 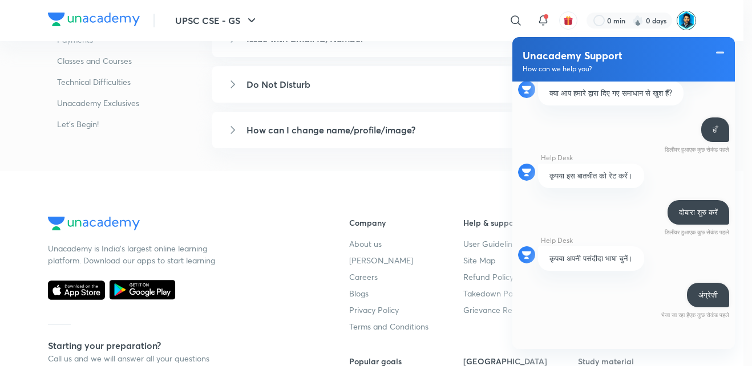 I want to click on span: भेजा जा रहा है, so click(x=675, y=315).